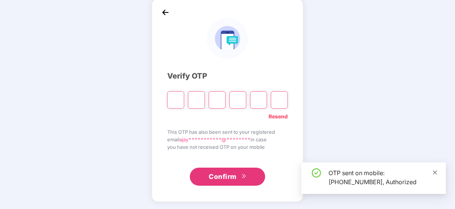 This screenshot has width=455, height=209. What do you see at coordinates (244, 177) in the screenshot?
I see `span: double-right` at bounding box center [244, 177].